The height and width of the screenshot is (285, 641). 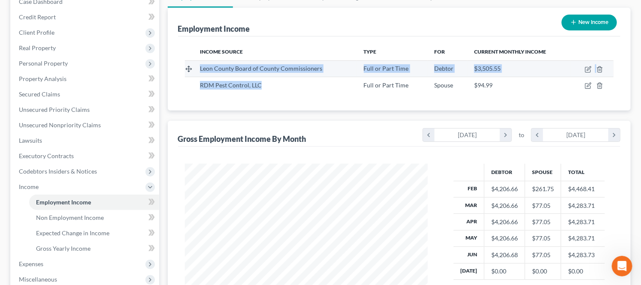 What do you see at coordinates (583, 272) in the screenshot?
I see `td: $0.00` at bounding box center [583, 272].